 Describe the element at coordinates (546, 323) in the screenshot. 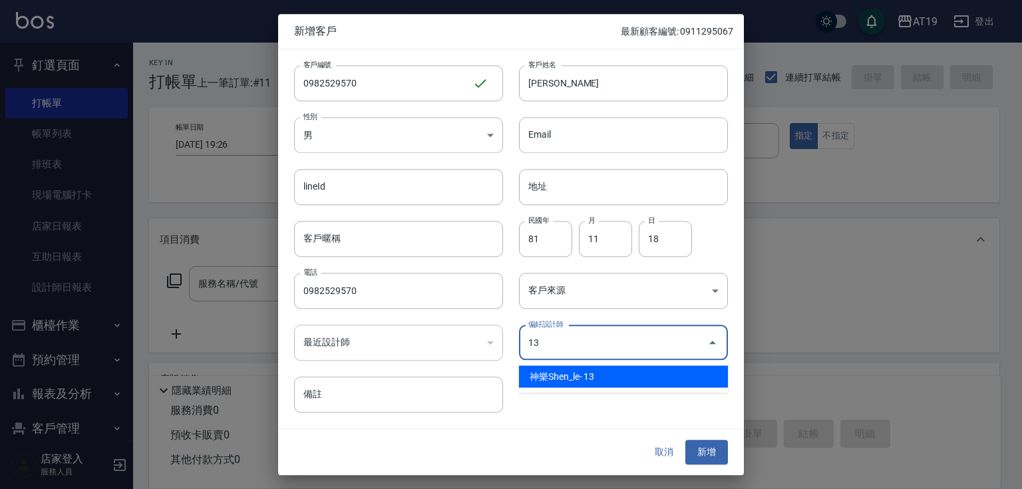

I see `label: 偏好設計師` at that location.